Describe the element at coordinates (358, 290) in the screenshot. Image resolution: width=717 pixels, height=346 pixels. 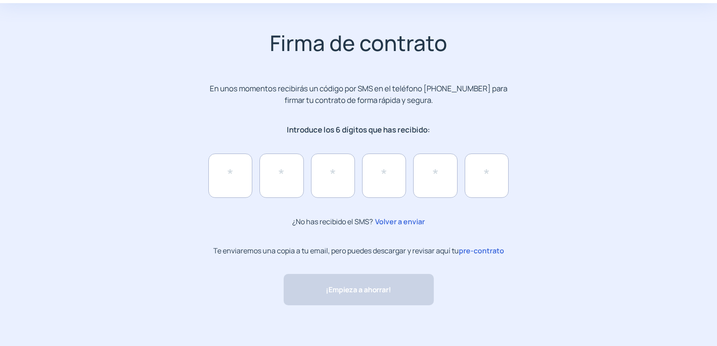
I see `span: ¡Empieza a ahorrar!` at that location.